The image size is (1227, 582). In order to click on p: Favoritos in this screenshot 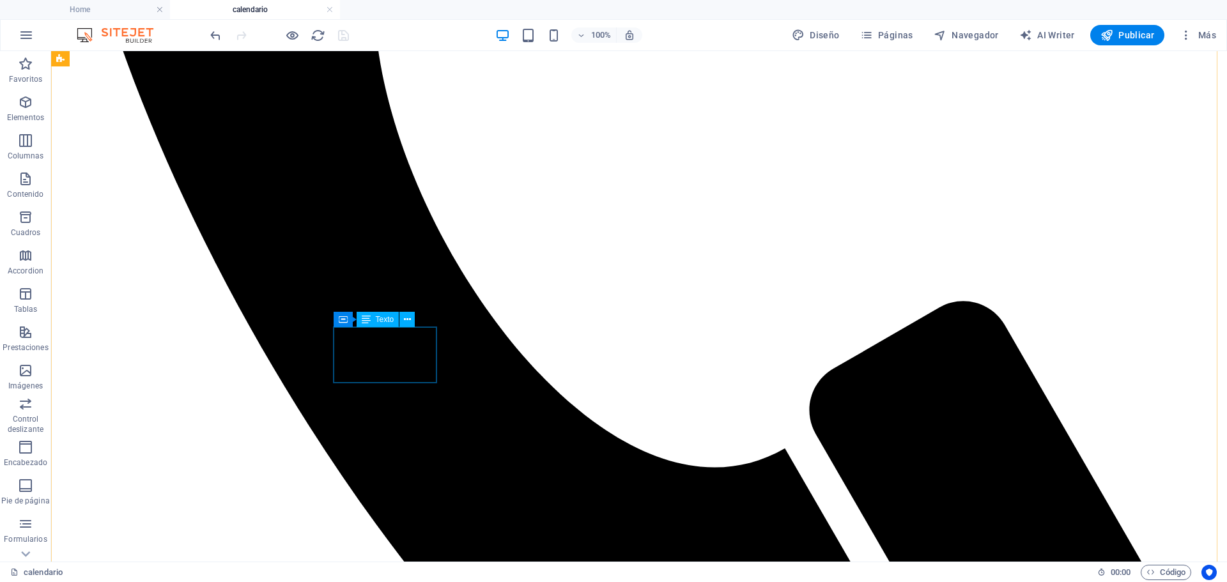, I will do `click(26, 79)`.